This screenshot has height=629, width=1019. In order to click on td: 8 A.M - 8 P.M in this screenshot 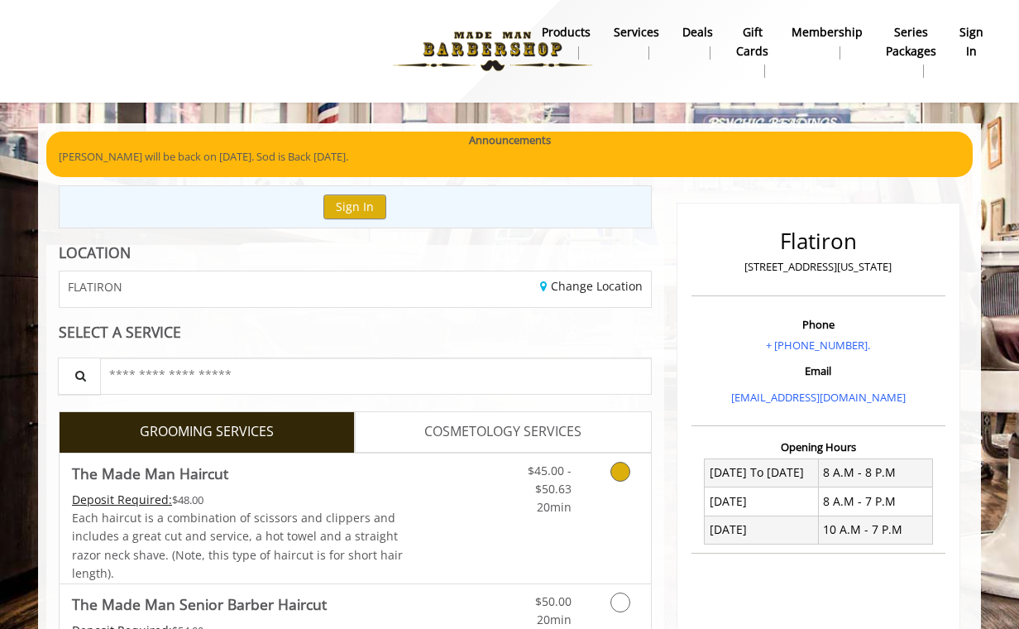, I will do `click(875, 472)`.